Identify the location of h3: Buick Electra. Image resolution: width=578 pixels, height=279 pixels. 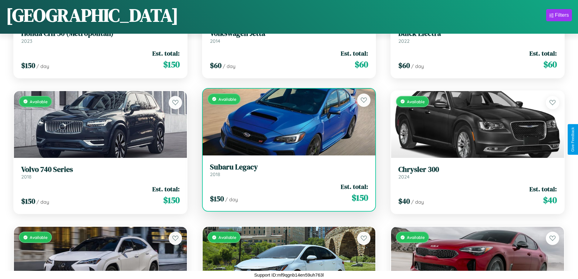
(477, 33).